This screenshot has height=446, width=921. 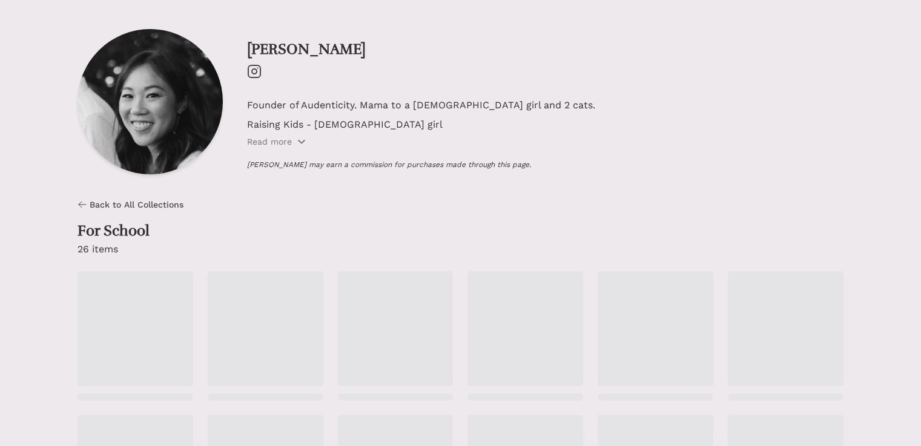 I want to click on img: Profile picture, so click(x=150, y=102).